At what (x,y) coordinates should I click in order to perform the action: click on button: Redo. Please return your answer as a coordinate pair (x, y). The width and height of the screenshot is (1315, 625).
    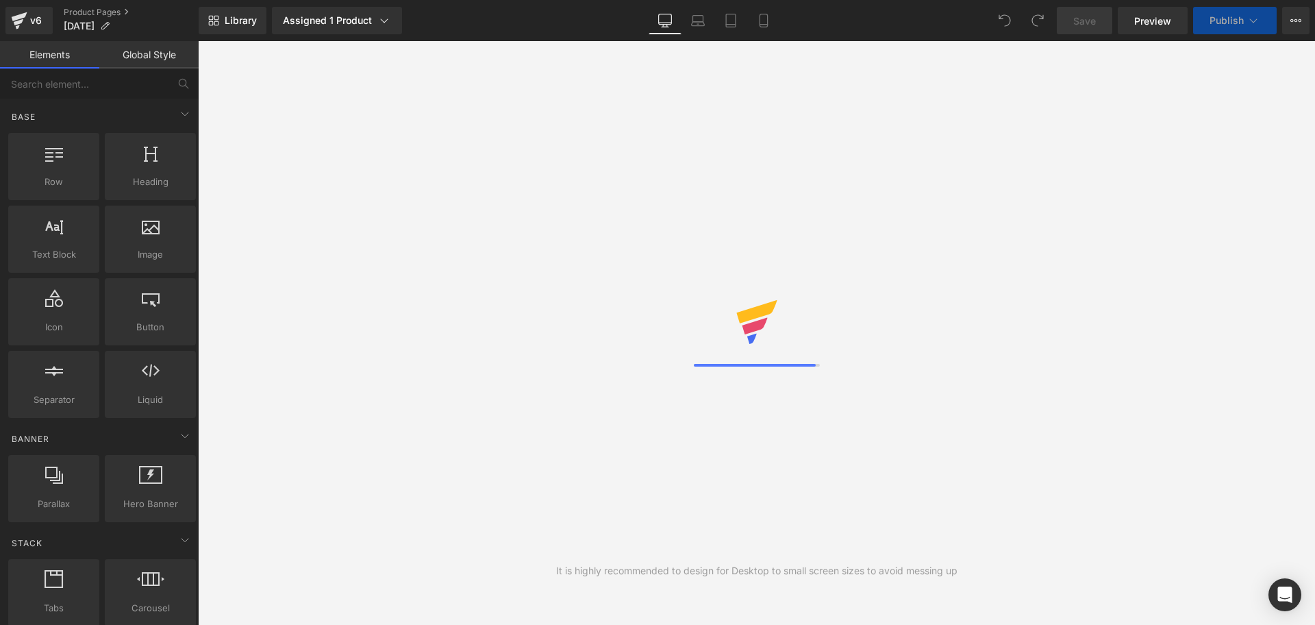
    Looking at the image, I should click on (1038, 21).